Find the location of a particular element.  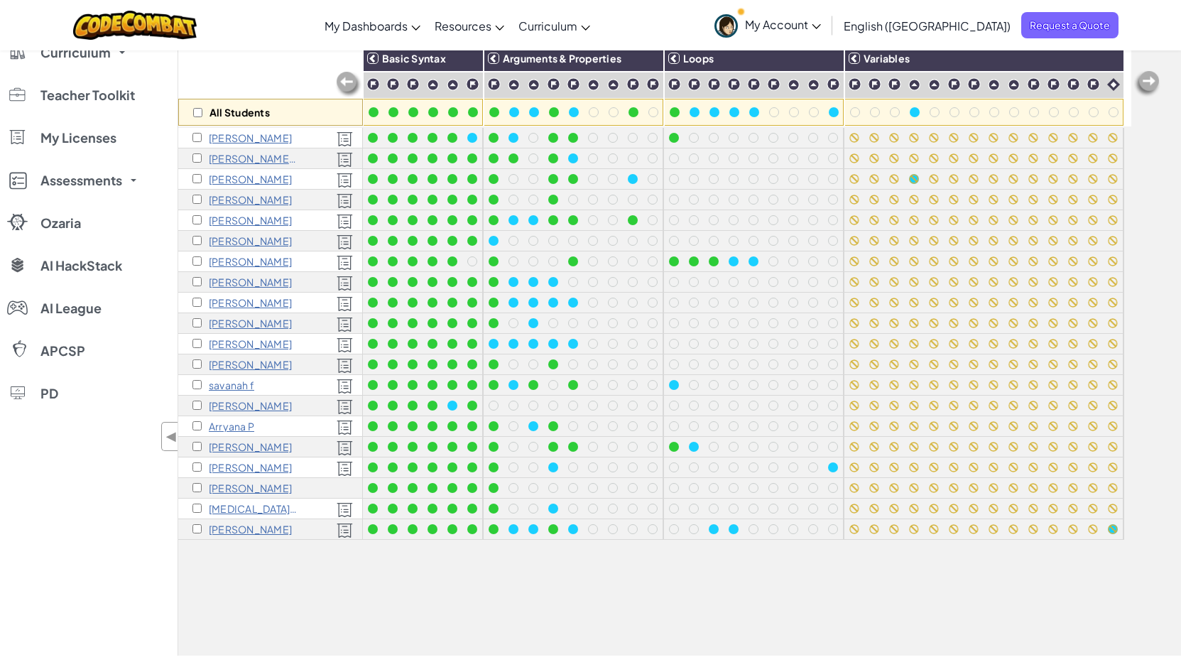

p: Arthurs Arthurs is located at coordinates (253, 158).